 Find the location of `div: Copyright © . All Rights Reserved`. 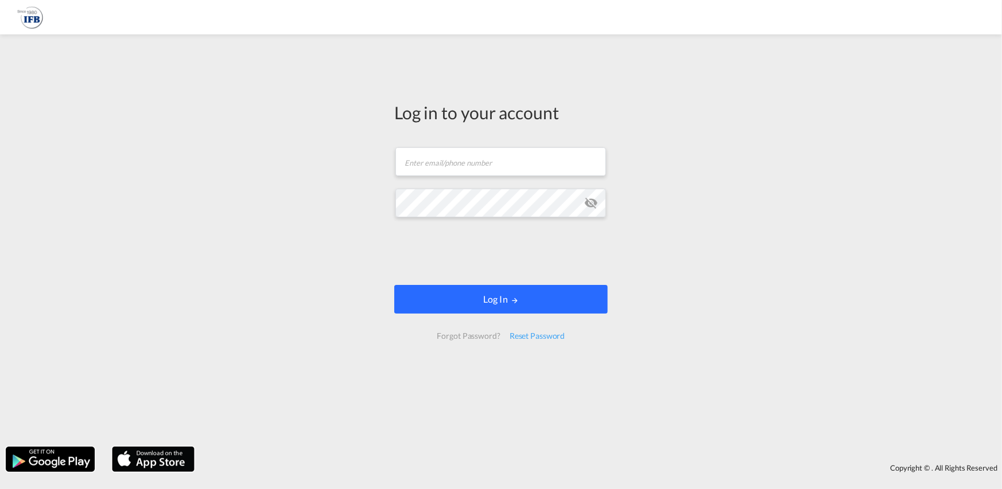

div: Copyright © . All Rights Reserved is located at coordinates (601, 468).